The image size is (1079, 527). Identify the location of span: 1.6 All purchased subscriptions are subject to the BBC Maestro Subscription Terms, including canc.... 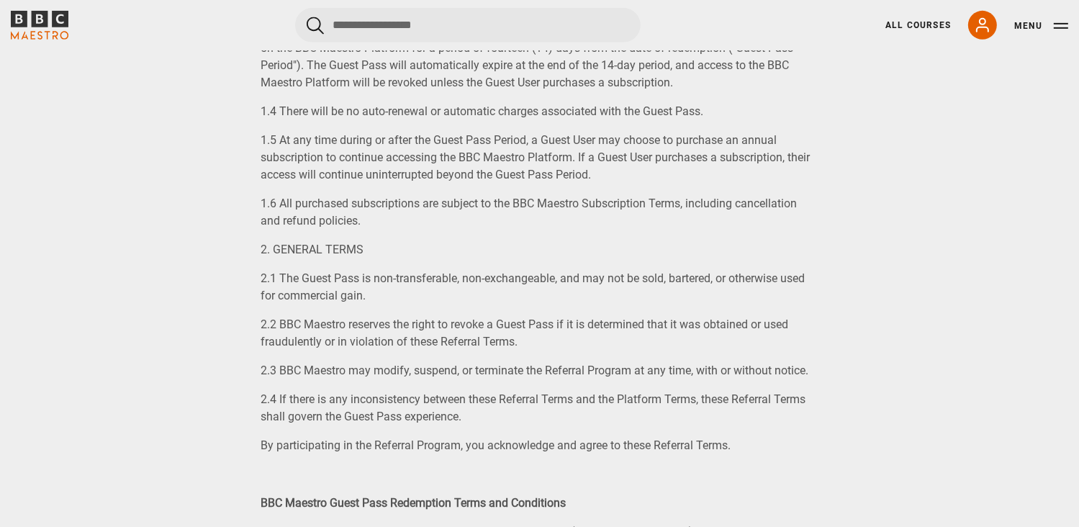
(528, 212).